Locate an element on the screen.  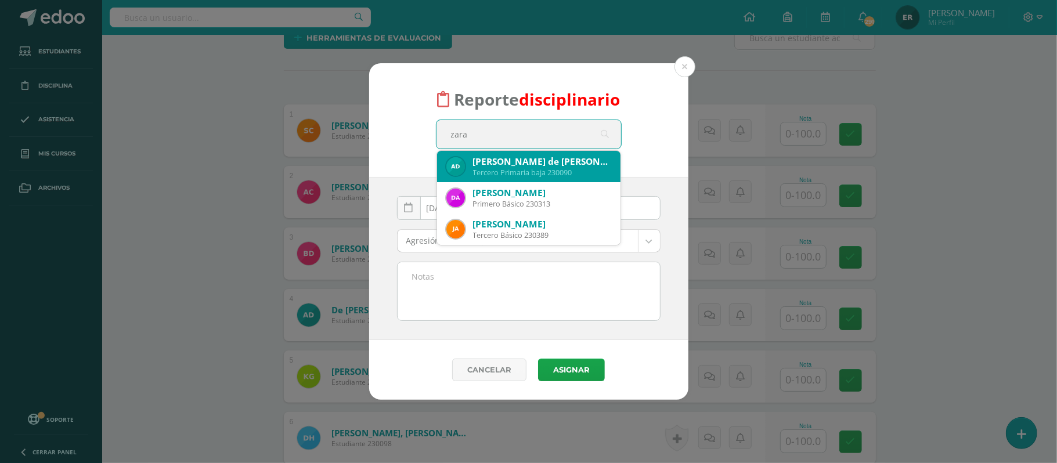
div: Tercero Básico 230389 is located at coordinates (542, 235).